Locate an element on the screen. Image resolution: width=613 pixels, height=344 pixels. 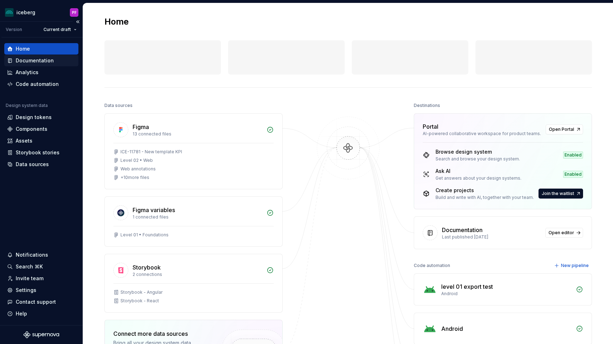
div: Storybook is located at coordinates (147, 267).